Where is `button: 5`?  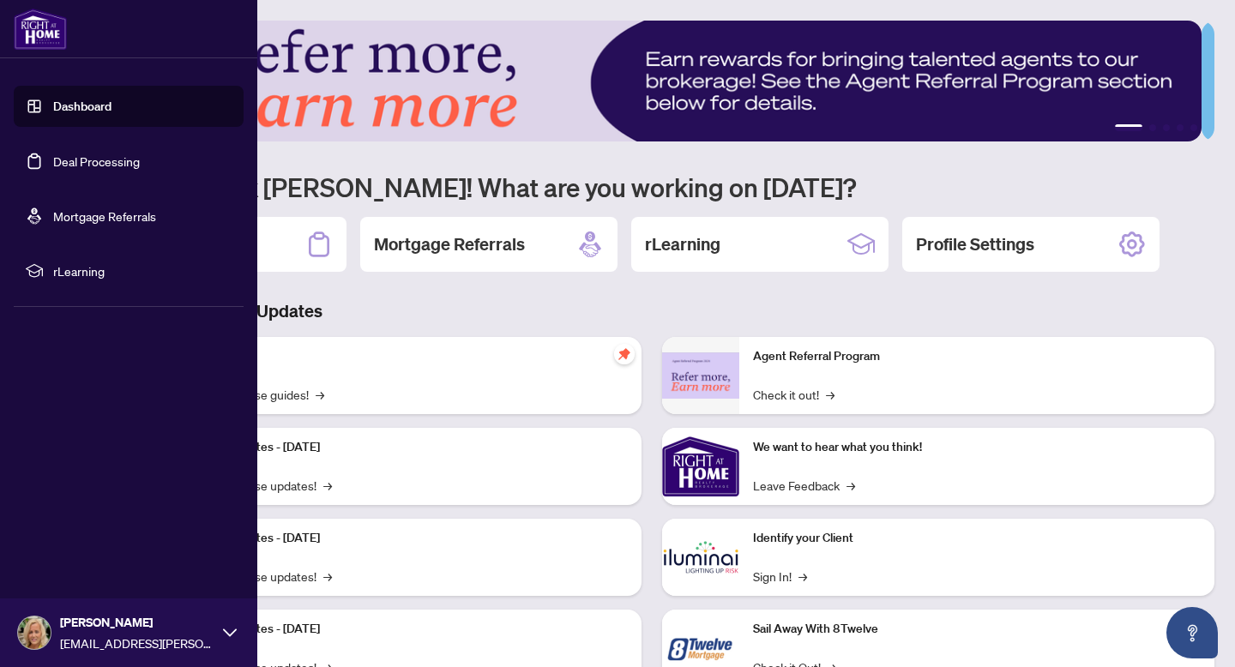
button: 5 is located at coordinates (1194, 128).